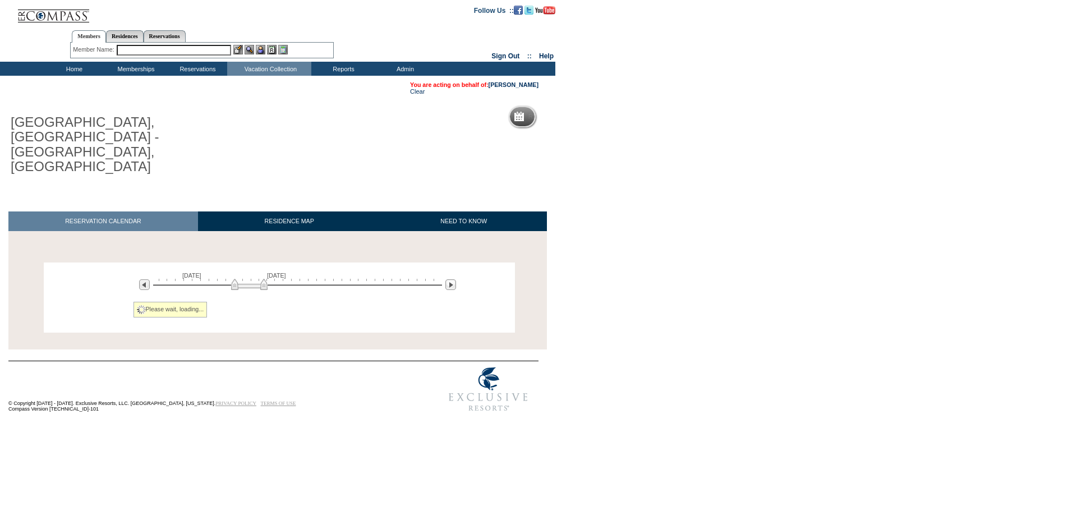 The width and height of the screenshot is (1077, 511). Describe the element at coordinates (451, 285) in the screenshot. I see `img: Next` at that location.